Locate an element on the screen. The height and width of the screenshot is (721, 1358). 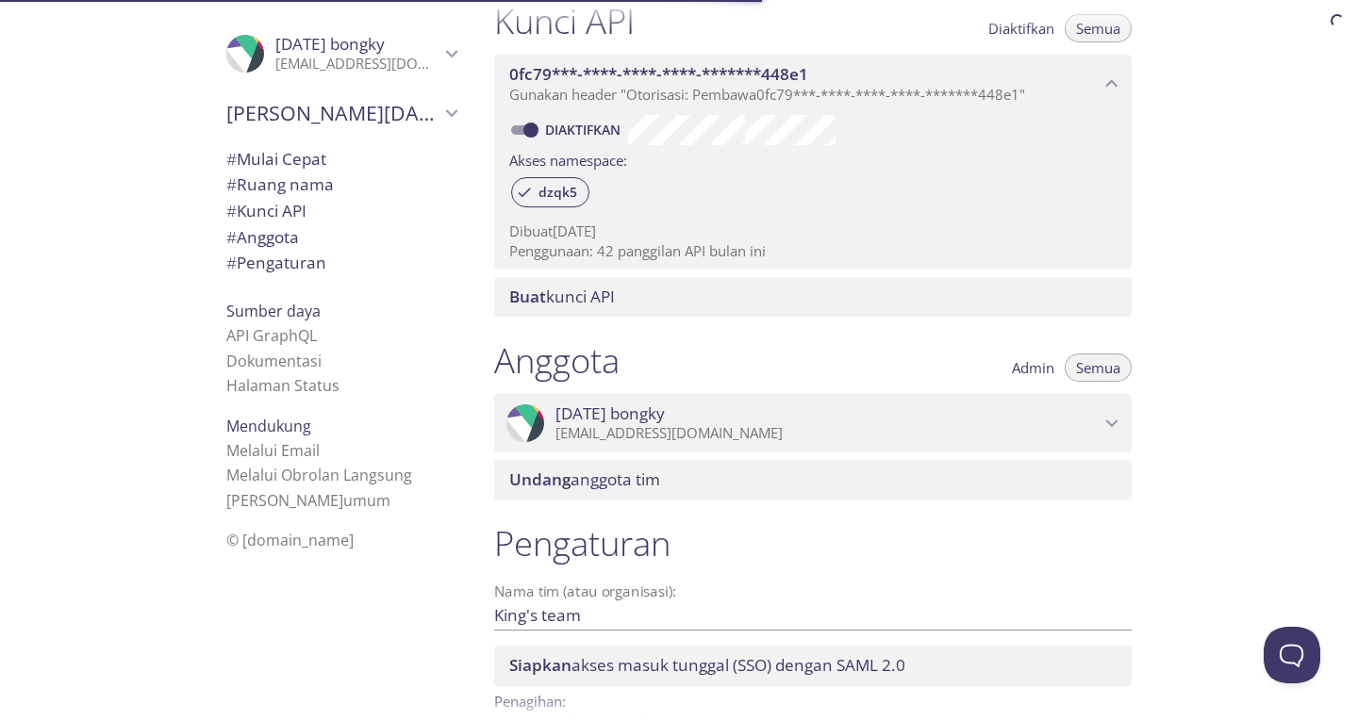
font: kunci API is located at coordinates (580, 296).